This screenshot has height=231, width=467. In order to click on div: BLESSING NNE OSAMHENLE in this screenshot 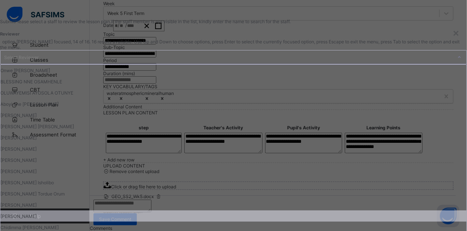, I will do `click(233, 81)`.